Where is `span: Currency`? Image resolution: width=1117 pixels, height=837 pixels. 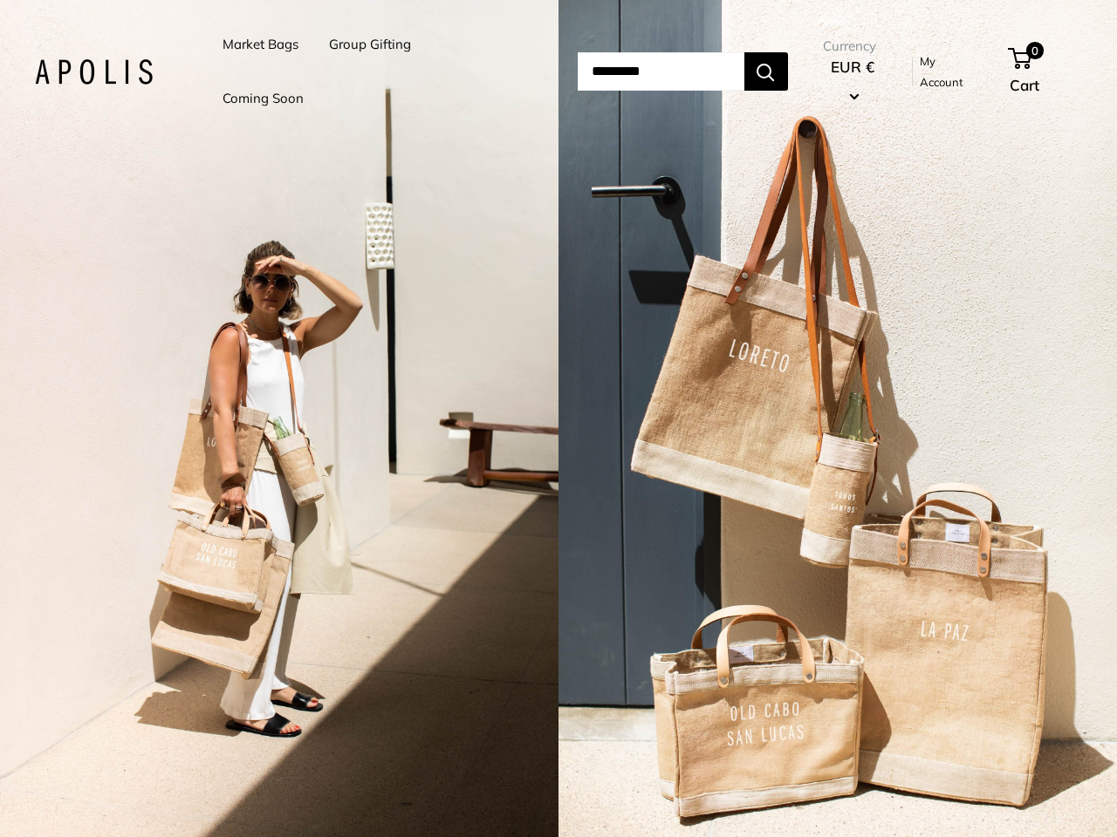 span: Currency is located at coordinates (852, 46).